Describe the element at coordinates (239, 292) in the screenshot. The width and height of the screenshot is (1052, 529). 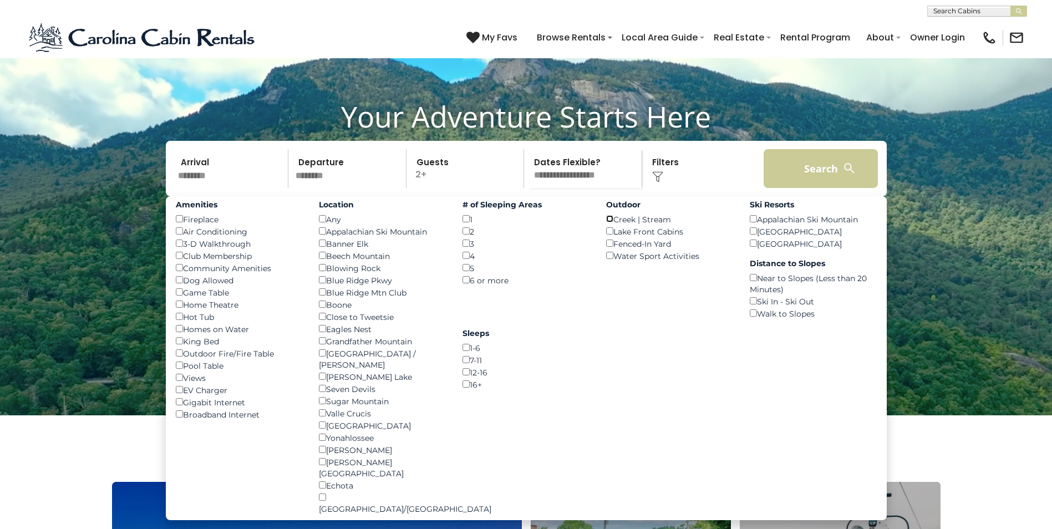
I see `div: Game Table` at that location.